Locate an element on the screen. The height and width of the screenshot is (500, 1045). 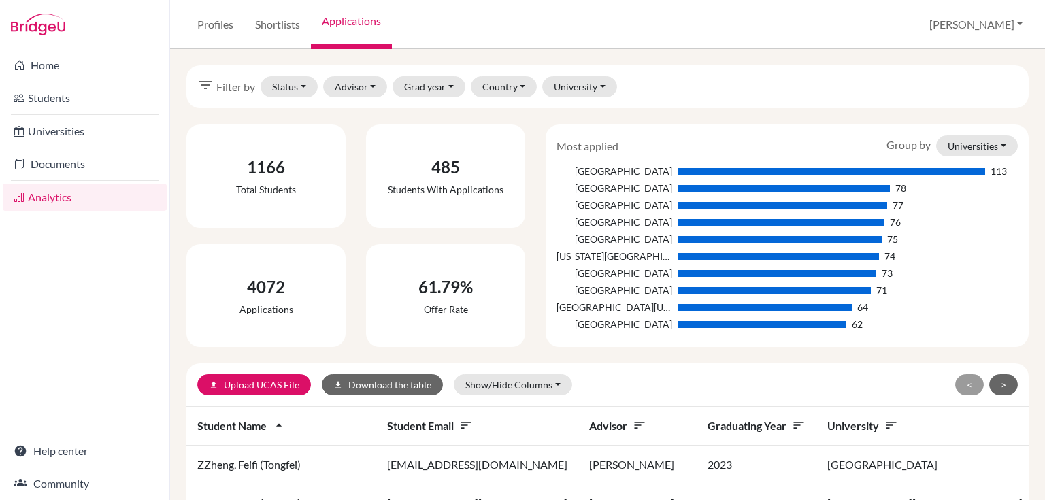
a: uploadUpload UCAS File is located at coordinates (254, 384).